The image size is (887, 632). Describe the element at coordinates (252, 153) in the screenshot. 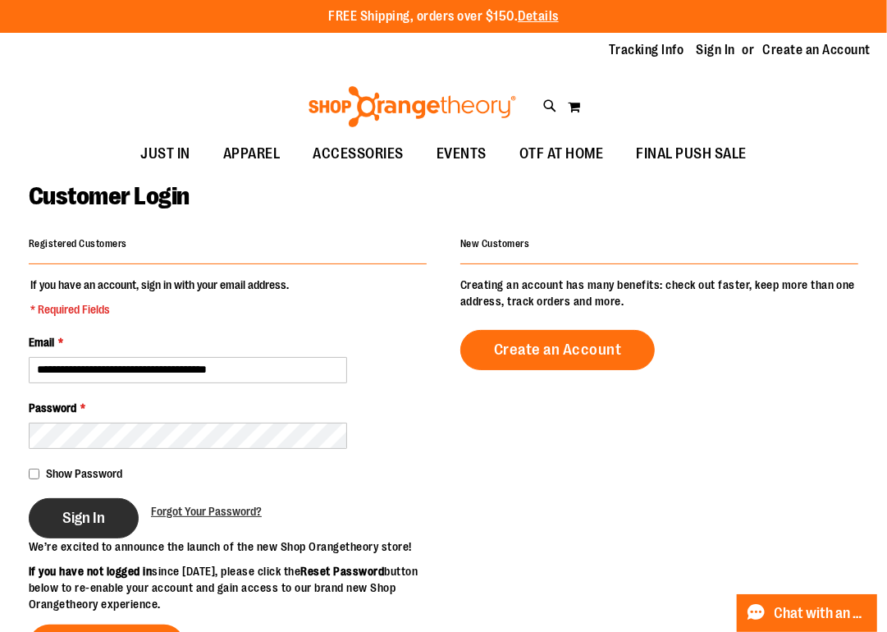

I see `span: APPAREL` at that location.